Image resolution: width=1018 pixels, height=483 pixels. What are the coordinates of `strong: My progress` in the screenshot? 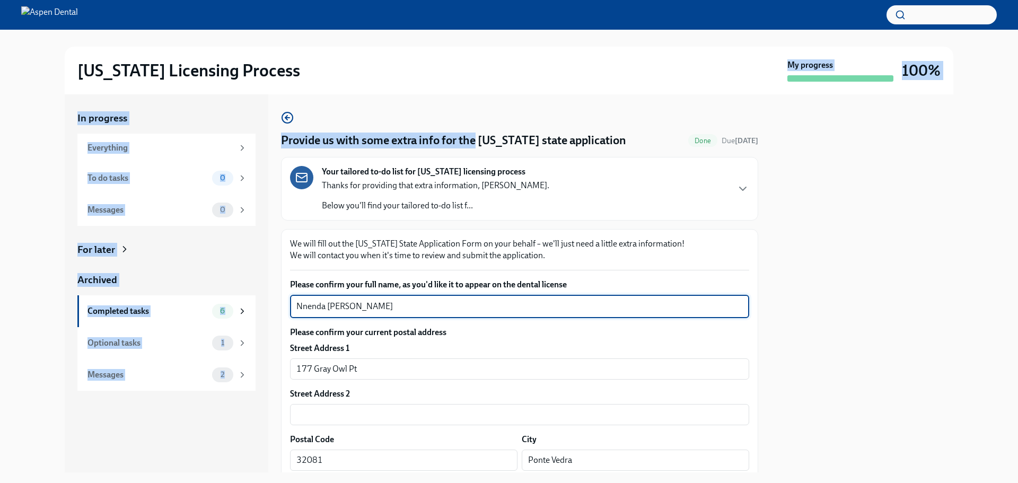 It's located at (810, 65).